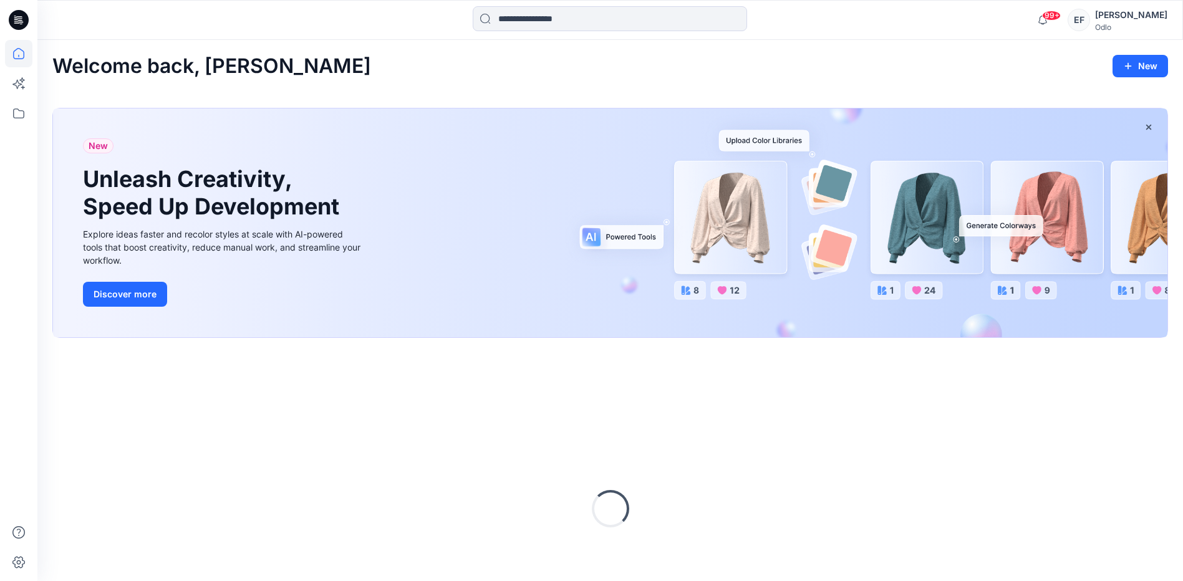  Describe the element at coordinates (223, 247) in the screenshot. I see `div: Explore ideas faster and recolor styles at scale with AI-powered tools that boost creativity, red...` at that location.